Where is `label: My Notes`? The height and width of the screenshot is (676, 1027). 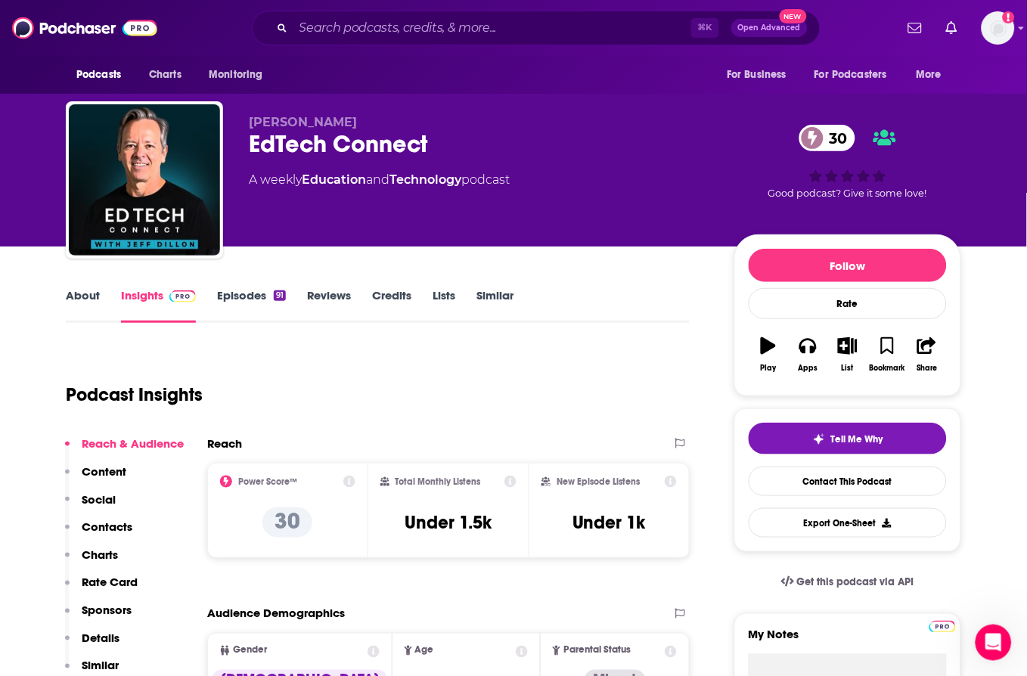
label: My Notes is located at coordinates (848, 640).